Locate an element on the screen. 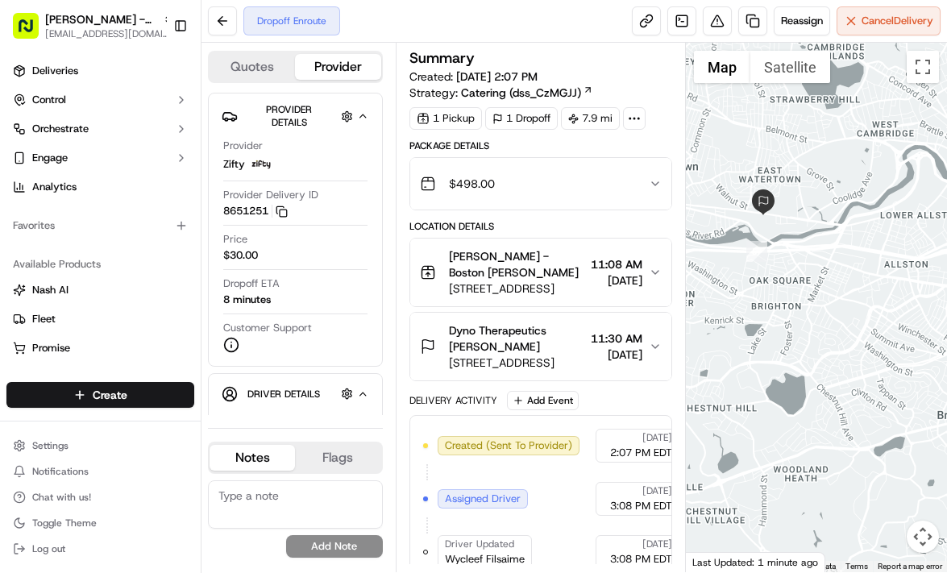  img: 4920774857489_3d7f54699973ba98c624_72.jpg is located at coordinates (48, 168).